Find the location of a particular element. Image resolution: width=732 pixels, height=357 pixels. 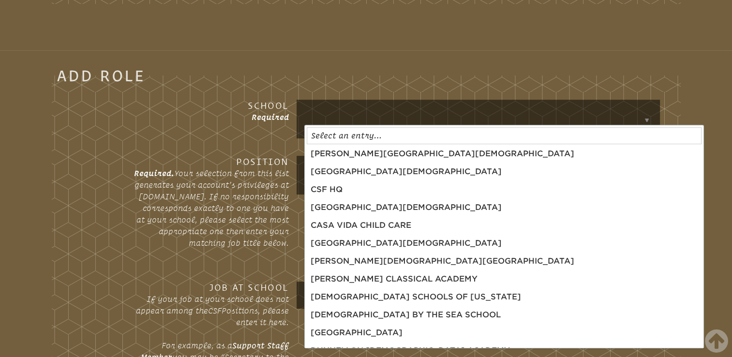

a: Select an entry… is located at coordinates (346, 135).